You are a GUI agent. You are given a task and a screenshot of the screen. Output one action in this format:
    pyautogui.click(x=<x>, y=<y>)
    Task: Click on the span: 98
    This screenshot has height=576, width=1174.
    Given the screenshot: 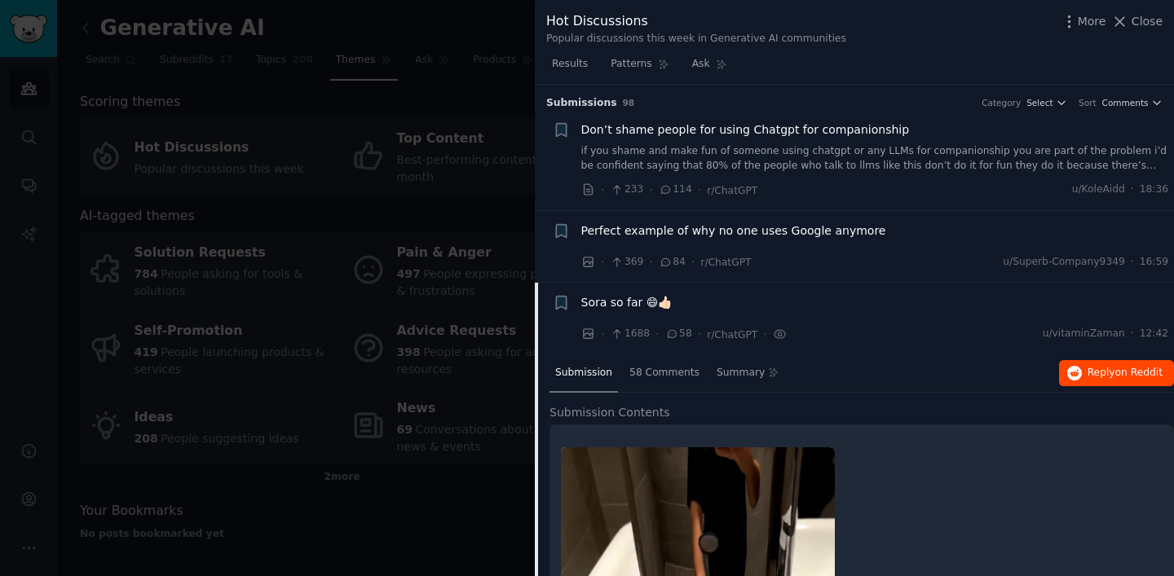 What is the action you would take?
    pyautogui.click(x=628, y=103)
    